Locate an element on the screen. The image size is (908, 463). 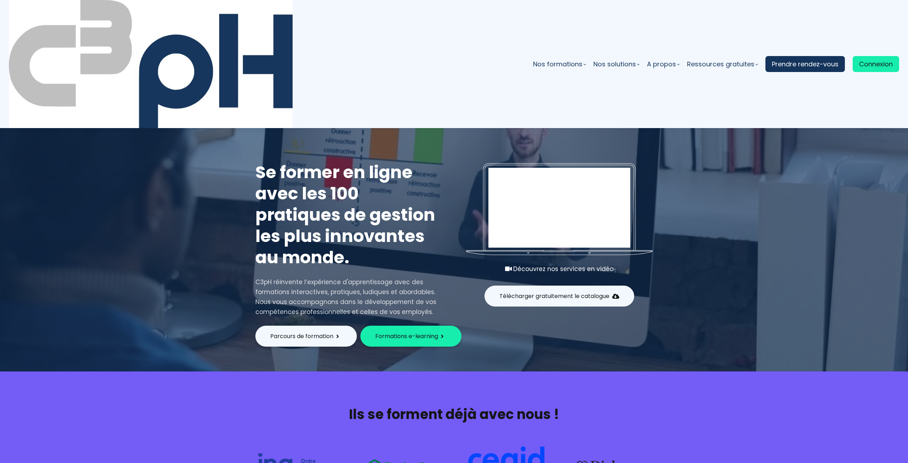
span: Nos solutions is located at coordinates (615, 64).